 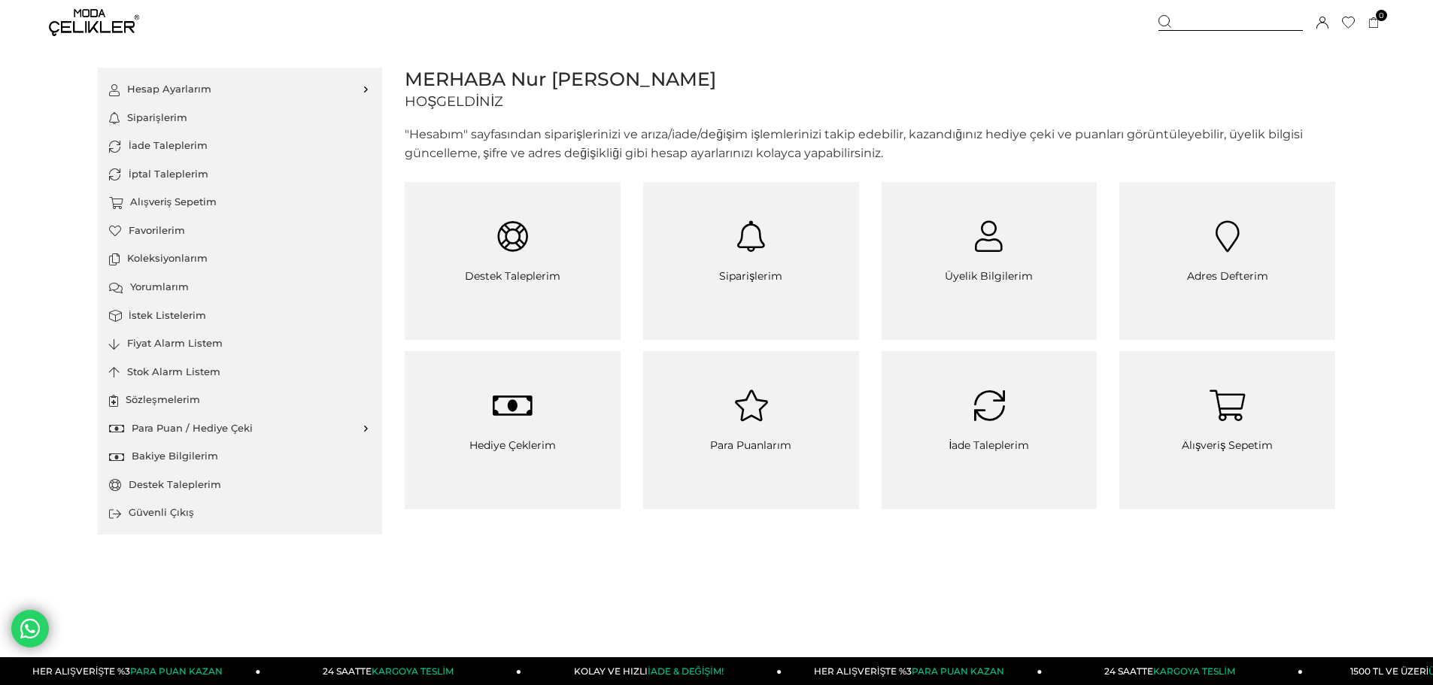 I want to click on span: HOŞGELDİNİZ, so click(x=869, y=102).